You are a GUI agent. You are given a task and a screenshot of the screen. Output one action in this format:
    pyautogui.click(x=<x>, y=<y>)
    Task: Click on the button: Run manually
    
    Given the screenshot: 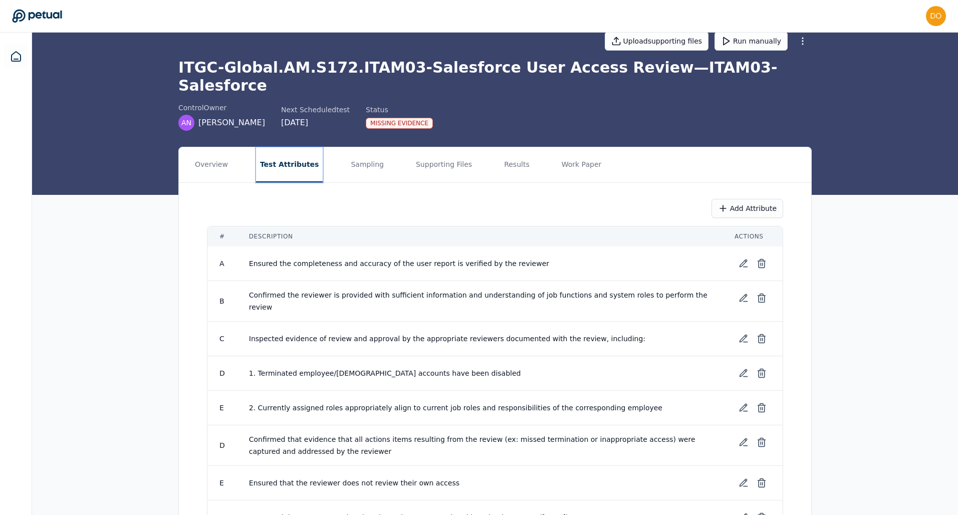 What is the action you would take?
    pyautogui.click(x=751, y=41)
    